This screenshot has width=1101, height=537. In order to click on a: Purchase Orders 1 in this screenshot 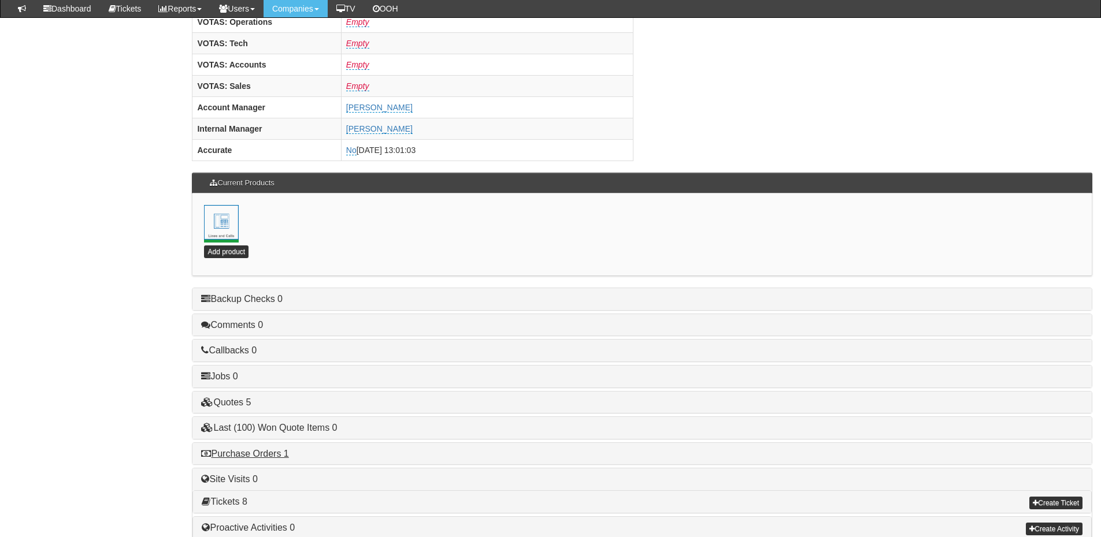, I will do `click(244, 454)`.